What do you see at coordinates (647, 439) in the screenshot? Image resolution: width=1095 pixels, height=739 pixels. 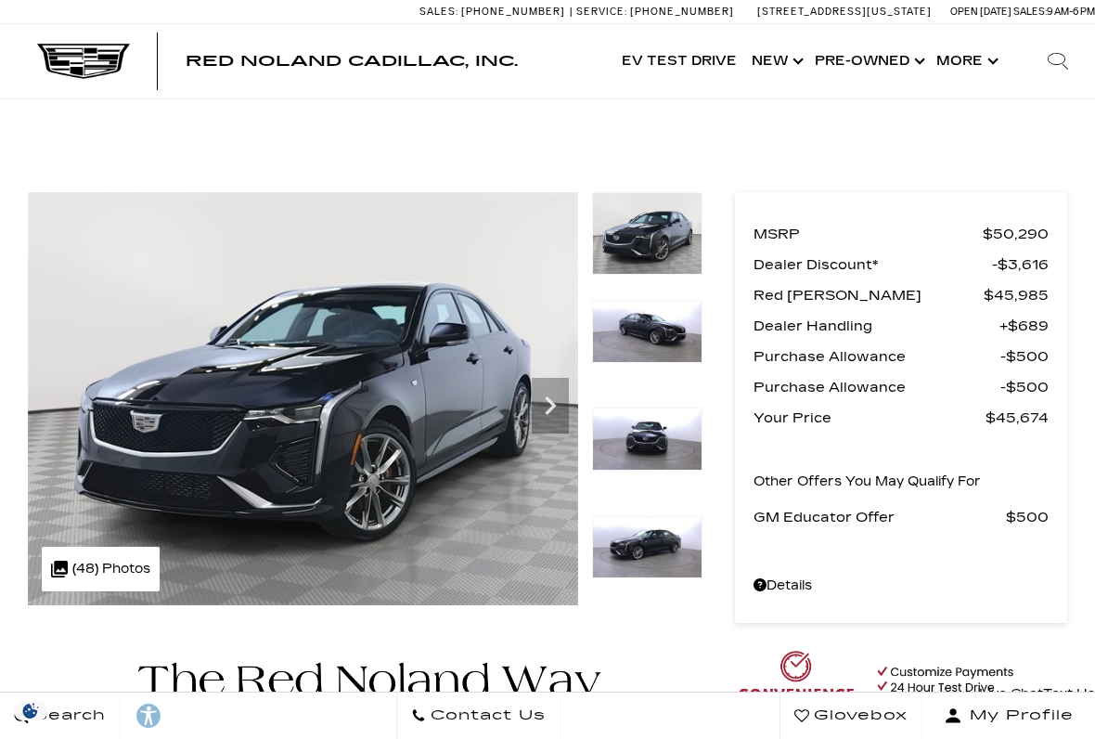 I see `img: New 2024 Black Raven Cadillac Sport image 3` at bounding box center [647, 439].